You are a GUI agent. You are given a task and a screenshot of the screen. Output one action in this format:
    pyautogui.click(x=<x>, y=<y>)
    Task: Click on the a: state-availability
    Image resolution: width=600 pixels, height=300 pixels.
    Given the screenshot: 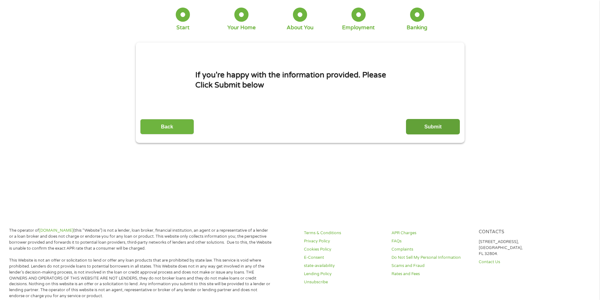 What is the action you would take?
    pyautogui.click(x=344, y=266)
    